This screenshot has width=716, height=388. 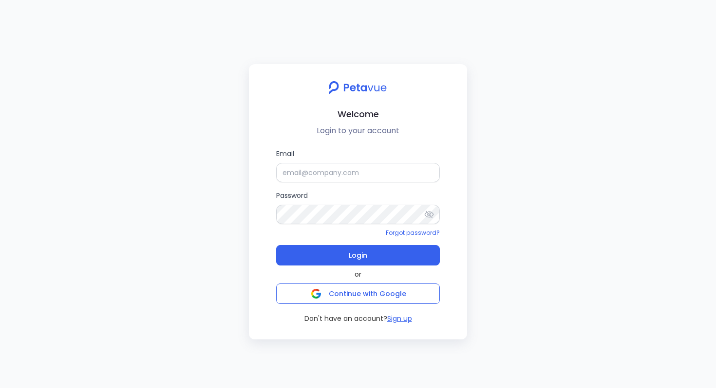 What do you see at coordinates (346, 319) in the screenshot?
I see `span: Don't have an account?` at bounding box center [346, 319].